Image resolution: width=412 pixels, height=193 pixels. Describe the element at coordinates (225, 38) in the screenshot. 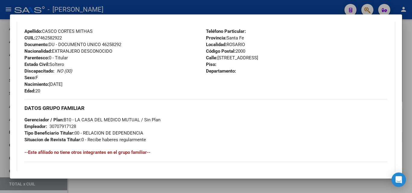

I see `span: Santa Fe` at that location.